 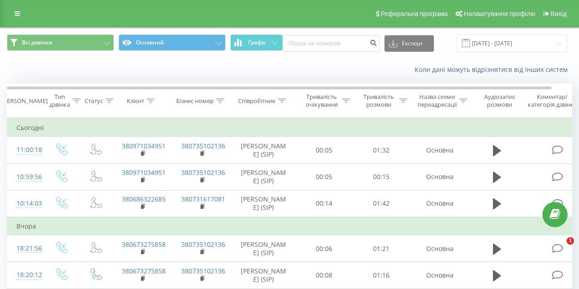 I want to click on button: Графік, so click(x=256, y=43).